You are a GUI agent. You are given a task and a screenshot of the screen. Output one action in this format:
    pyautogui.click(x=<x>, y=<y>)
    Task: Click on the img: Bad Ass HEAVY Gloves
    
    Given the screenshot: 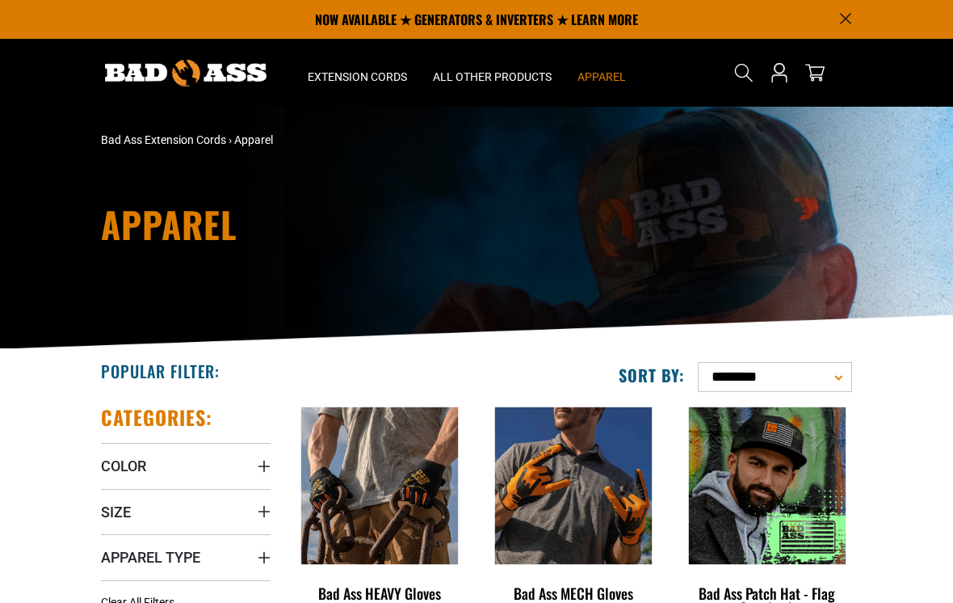 What is the action you would take?
    pyautogui.click(x=380, y=485)
    